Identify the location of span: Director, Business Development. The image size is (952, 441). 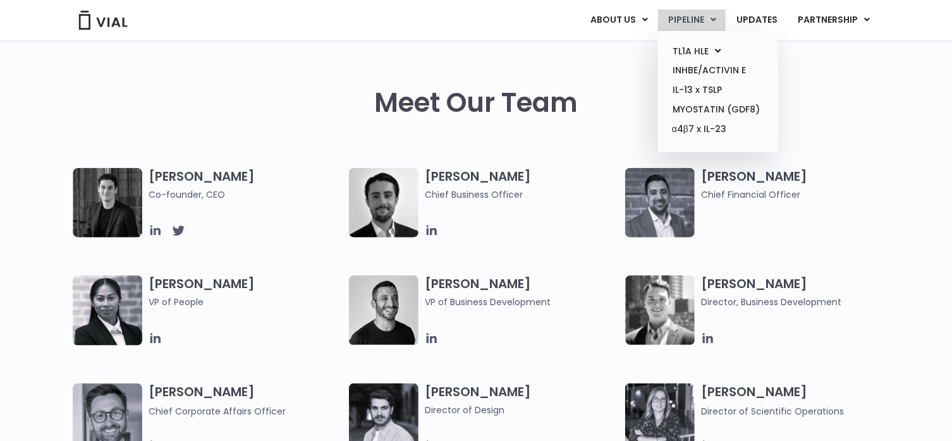
(798, 302).